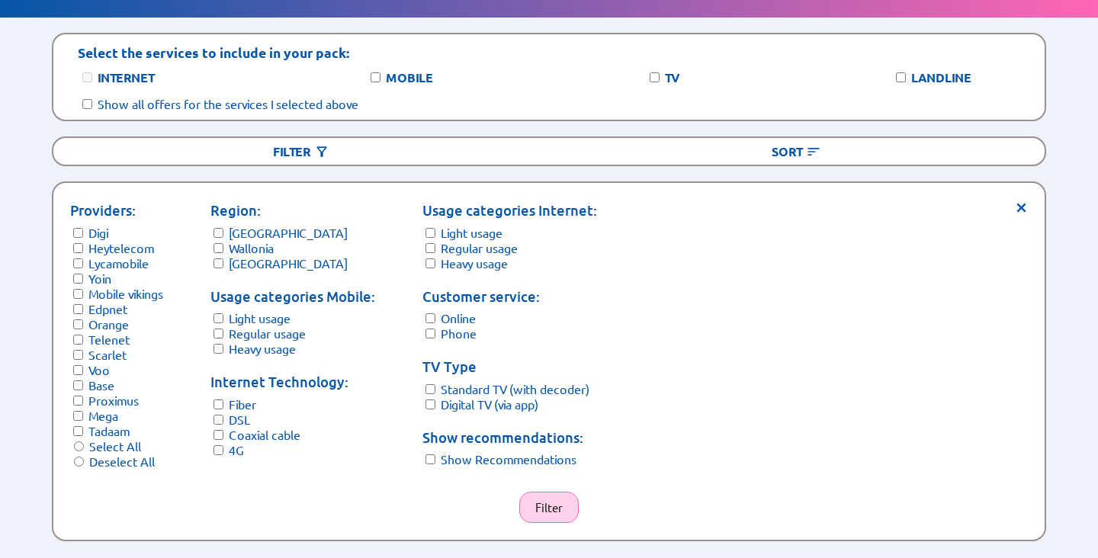 This screenshot has width=1098, height=558. Describe the element at coordinates (458, 318) in the screenshot. I see `label: Online` at that location.